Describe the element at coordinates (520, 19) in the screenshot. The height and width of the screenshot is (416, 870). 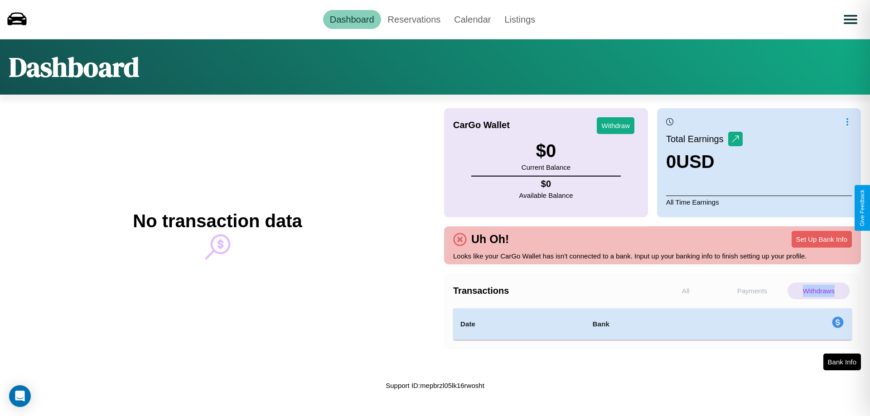
I see `a: Listings` at that location.